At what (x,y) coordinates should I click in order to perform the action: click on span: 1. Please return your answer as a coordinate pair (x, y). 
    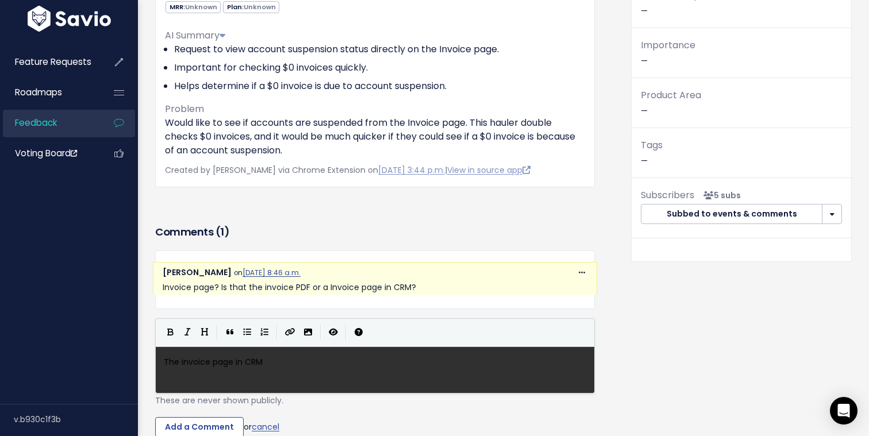
    Looking at the image, I should click on (222, 232).